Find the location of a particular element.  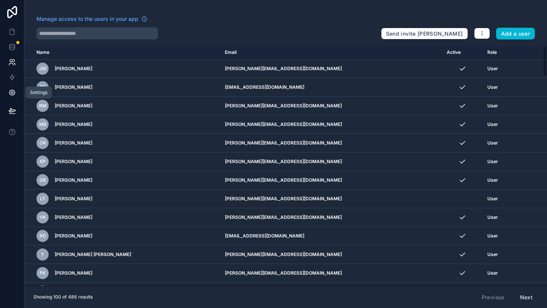

span: Manage access to the users in your app is located at coordinates (87, 19).